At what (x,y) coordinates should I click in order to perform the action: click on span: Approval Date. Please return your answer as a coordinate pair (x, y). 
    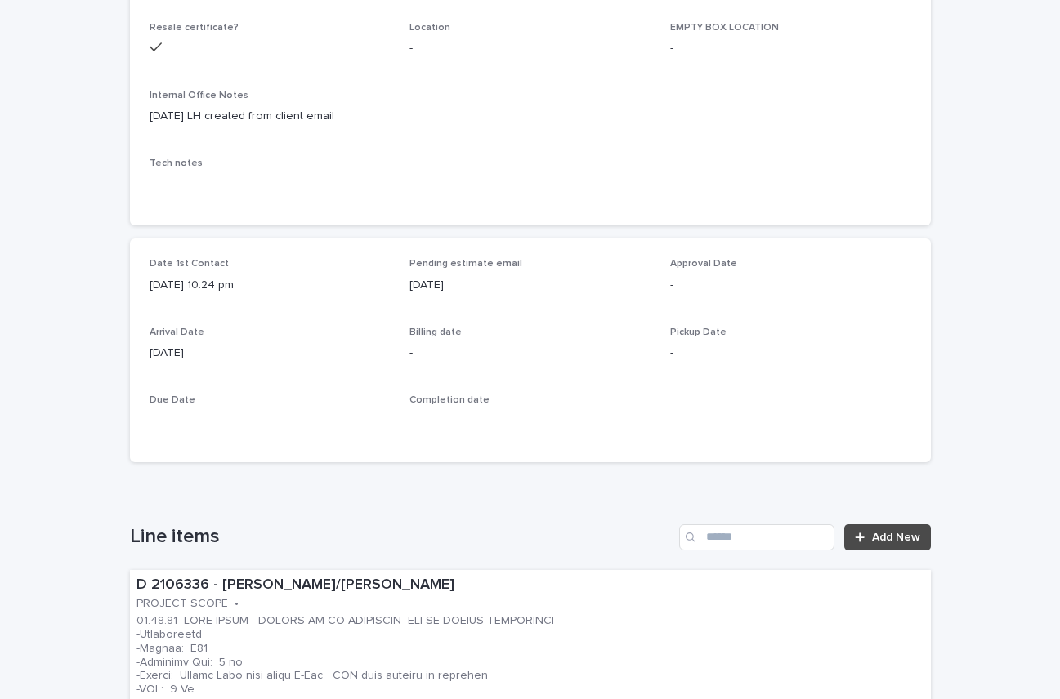
    Looking at the image, I should click on (703, 264).